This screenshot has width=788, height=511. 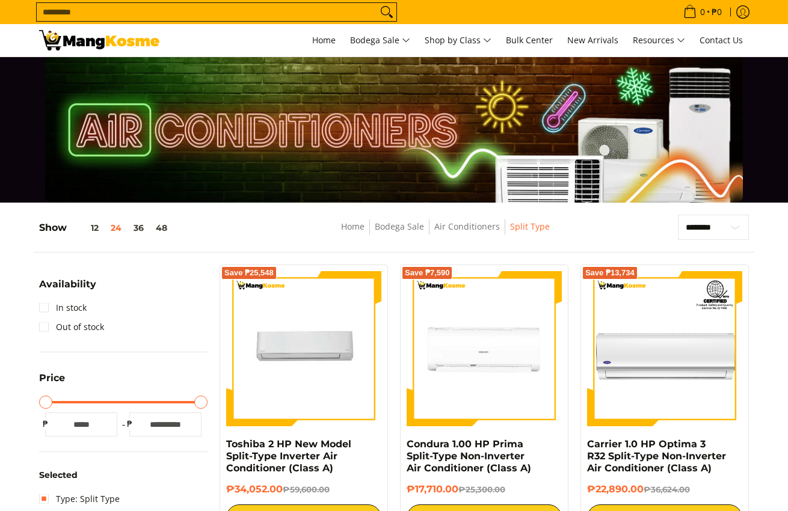 I want to click on del: ₱25,300.00, so click(x=482, y=490).